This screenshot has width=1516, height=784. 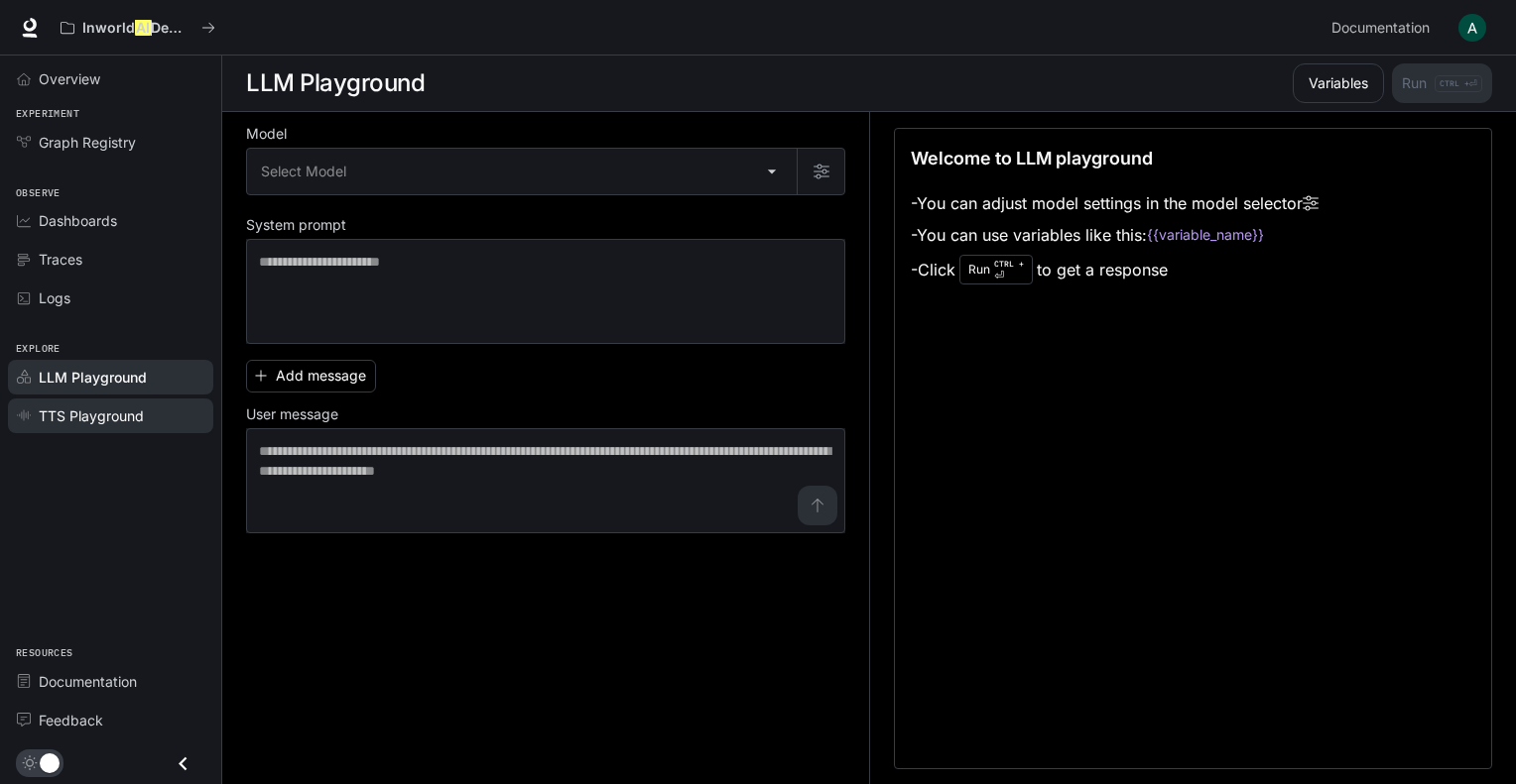 What do you see at coordinates (304, 172) in the screenshot?
I see `span: Select Model` at bounding box center [304, 172].